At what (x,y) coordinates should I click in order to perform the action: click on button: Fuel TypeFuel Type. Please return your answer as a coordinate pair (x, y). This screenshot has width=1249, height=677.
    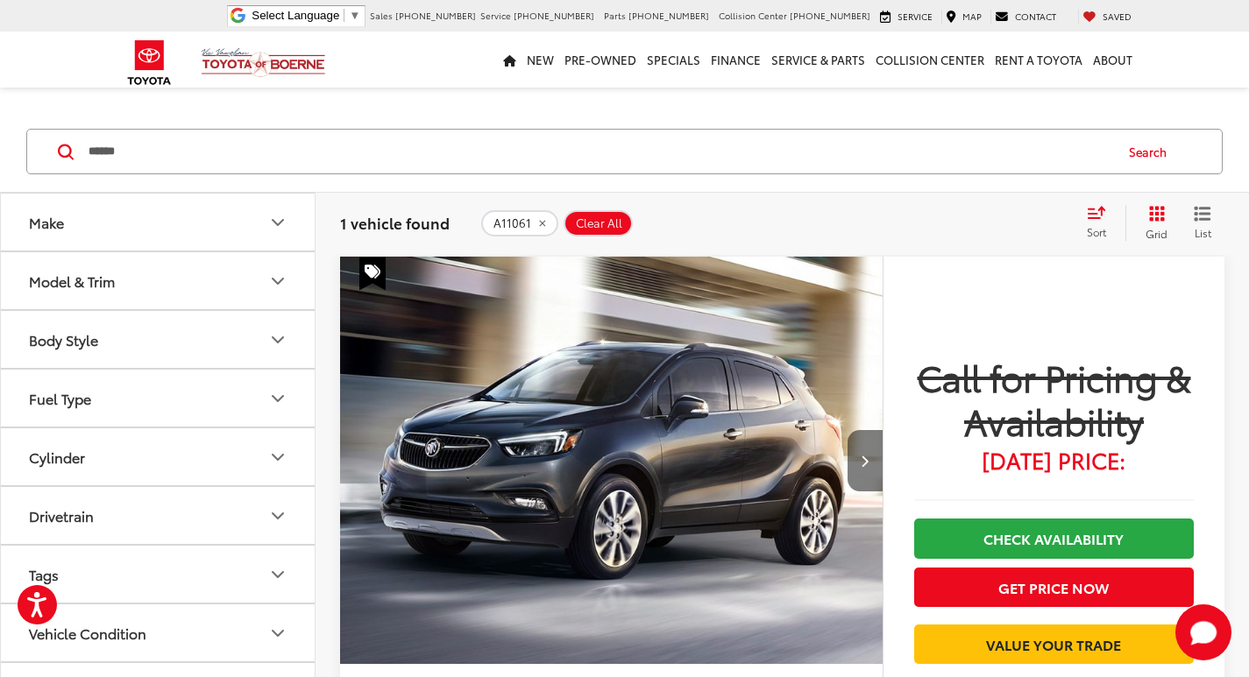
    Looking at the image, I should click on (159, 398).